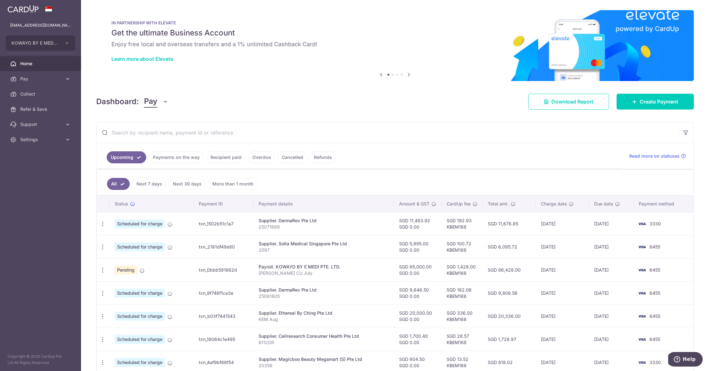  What do you see at coordinates (149, 184) in the screenshot?
I see `a: Next 7 days` at bounding box center [149, 184].